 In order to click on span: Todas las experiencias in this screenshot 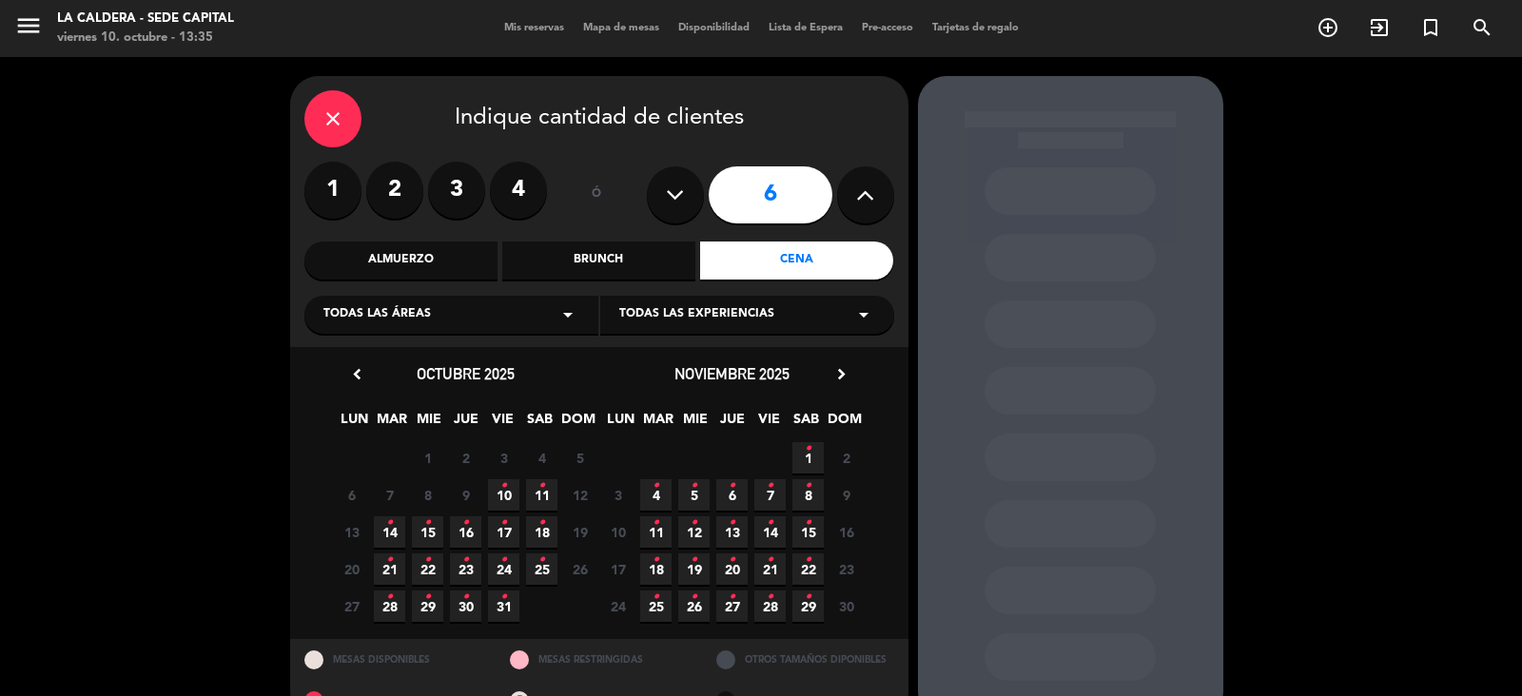, I will do `click(696, 315)`.